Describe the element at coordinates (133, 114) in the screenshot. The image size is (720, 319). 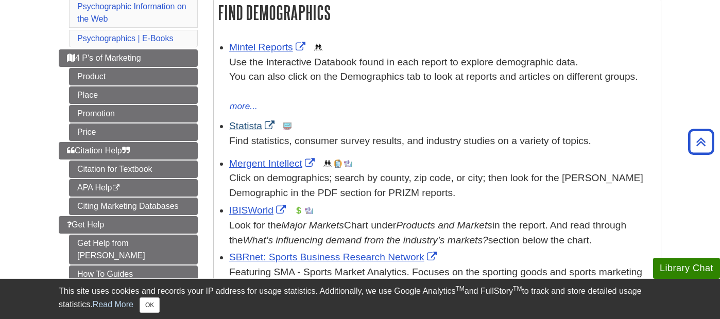
I see `a: Promotion` at that location.